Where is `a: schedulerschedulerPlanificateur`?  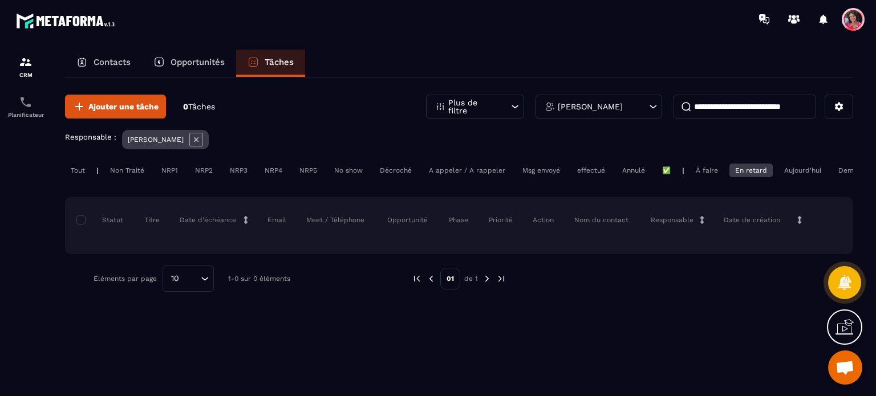 a: schedulerschedulerPlanificateur is located at coordinates (26, 107).